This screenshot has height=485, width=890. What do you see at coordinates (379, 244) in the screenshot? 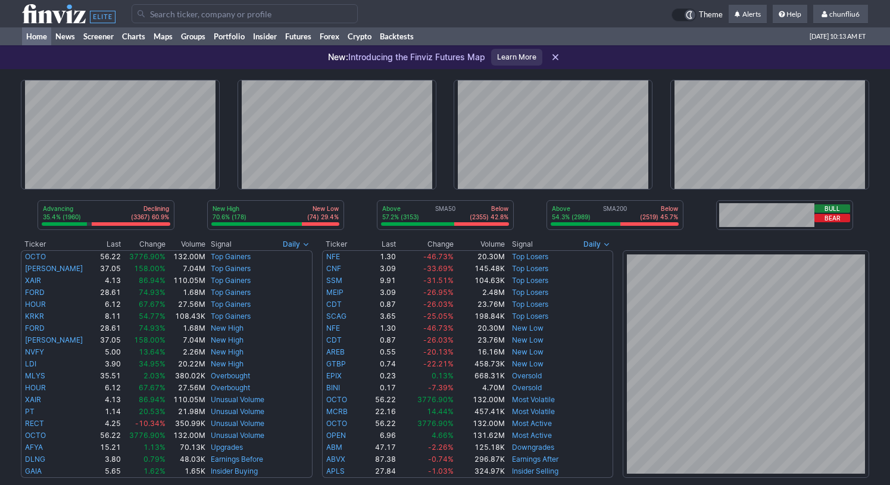
I see `th: Last` at bounding box center [379, 244].